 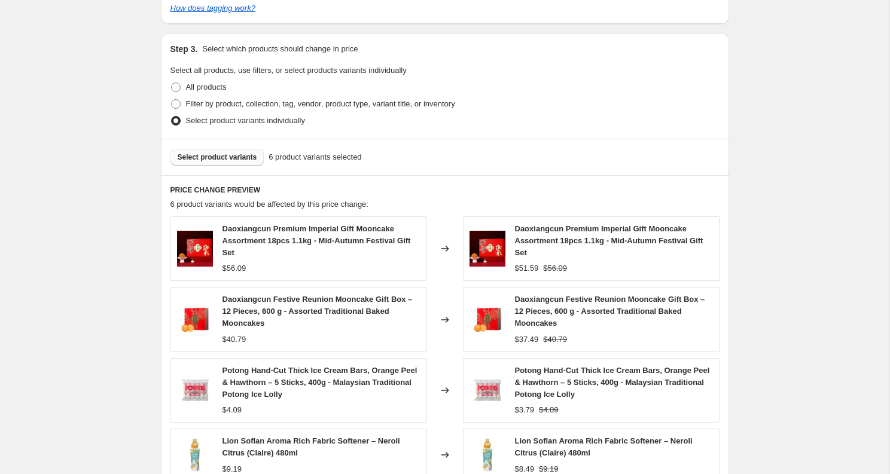 What do you see at coordinates (314, 157) in the screenshot?
I see `span: 6 product variants selected` at bounding box center [314, 157].